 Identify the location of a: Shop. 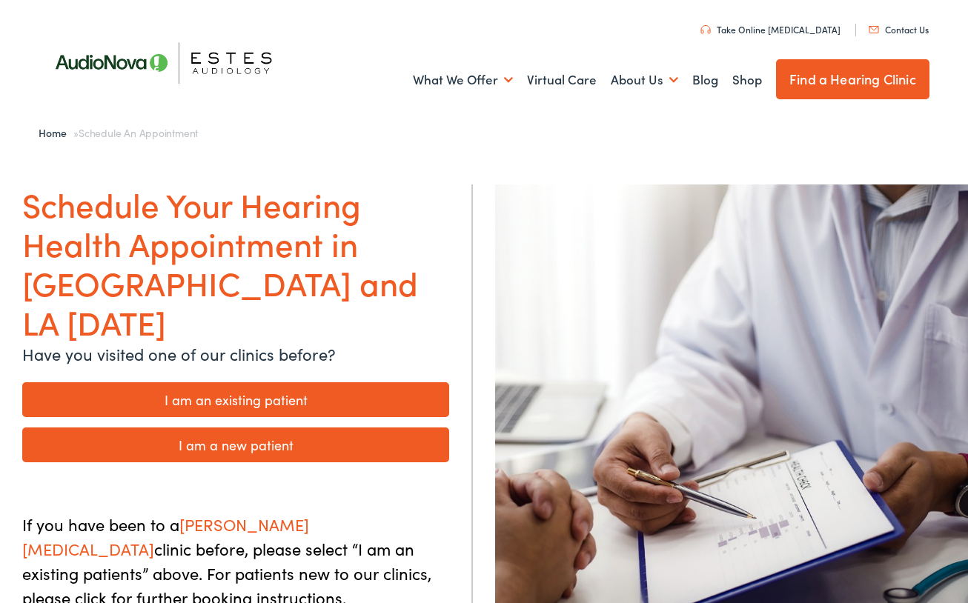
(747, 80).